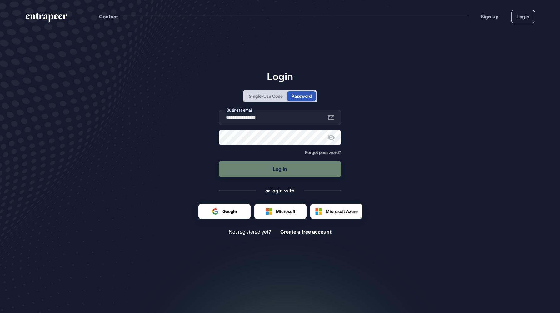 The width and height of the screenshot is (560, 313). What do you see at coordinates (323, 152) in the screenshot?
I see `a: Forgot password?` at bounding box center [323, 152].